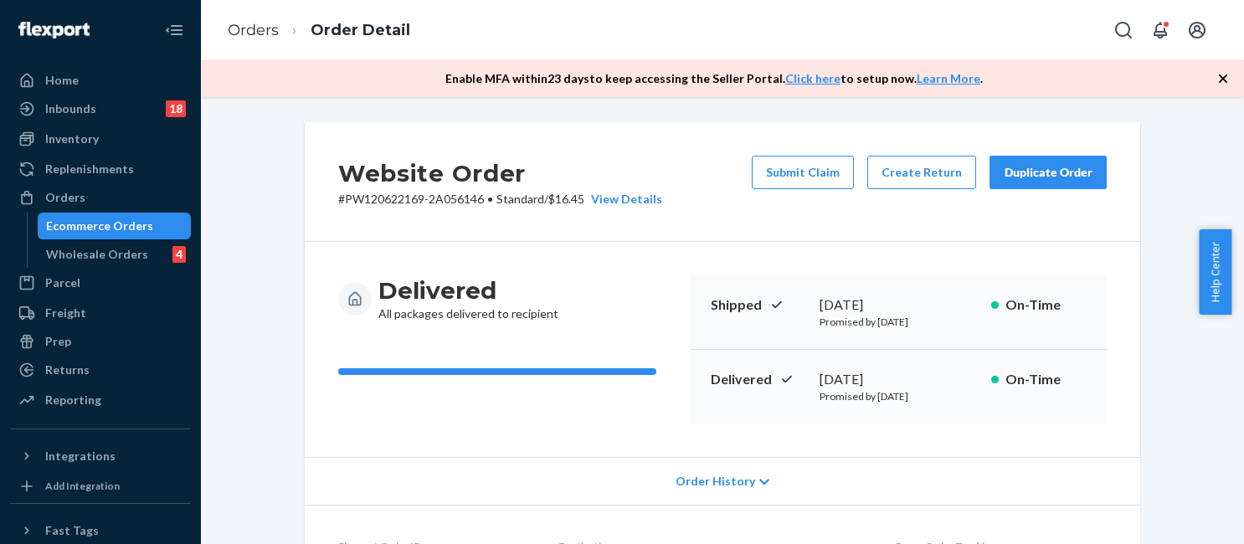 The height and width of the screenshot is (544, 1244). Describe the element at coordinates (65, 313) in the screenshot. I see `div: Freight` at that location.